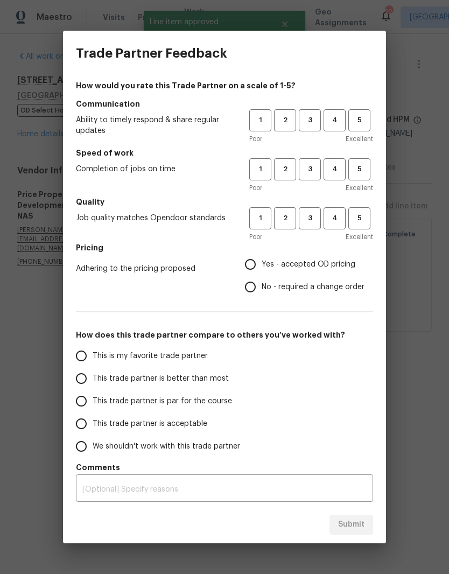  I want to click on span: Completion of jobs on time, so click(154, 169).